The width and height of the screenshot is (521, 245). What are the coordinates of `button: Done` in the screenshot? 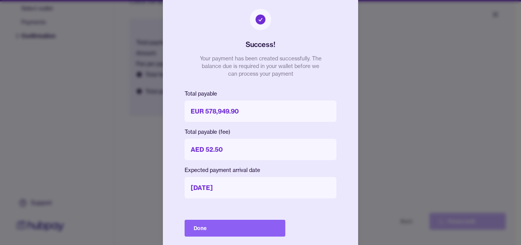 It's located at (235, 228).